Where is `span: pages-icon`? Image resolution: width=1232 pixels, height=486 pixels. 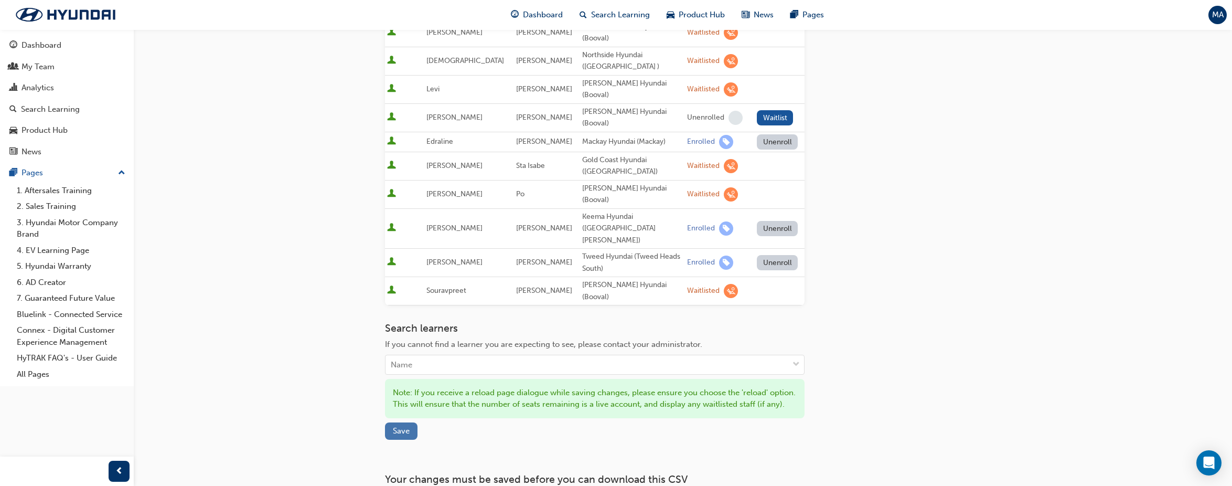
span: pages-icon is located at coordinates (13, 173).